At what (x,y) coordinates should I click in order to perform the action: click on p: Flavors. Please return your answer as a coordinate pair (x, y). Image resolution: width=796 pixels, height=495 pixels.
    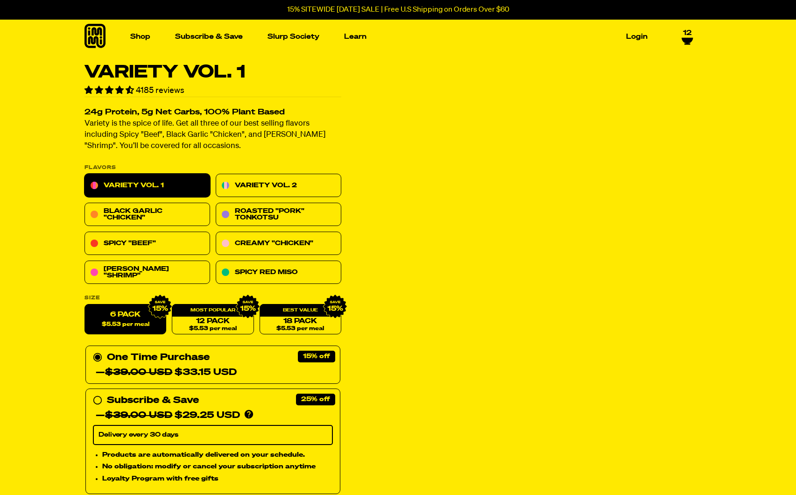
    Looking at the image, I should click on (213, 168).